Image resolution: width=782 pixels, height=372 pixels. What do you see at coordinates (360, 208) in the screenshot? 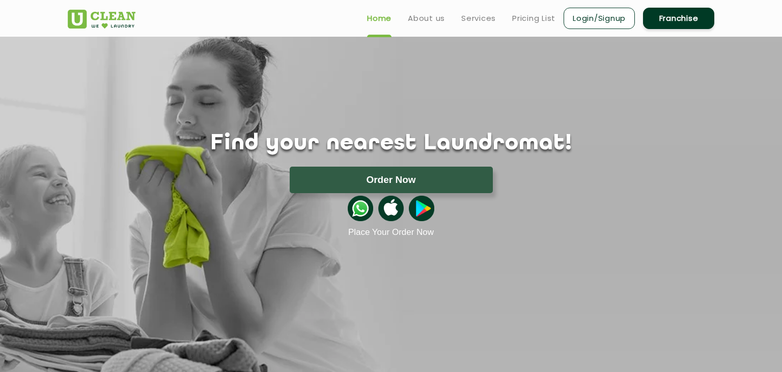
I see `img: whatsappicon.png` at bounding box center [360, 208].